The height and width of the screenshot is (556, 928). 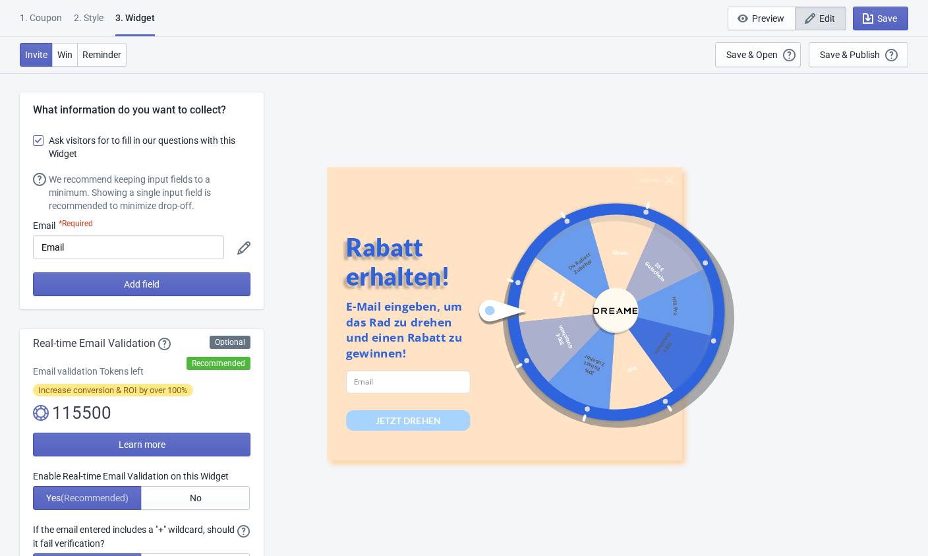 What do you see at coordinates (102, 55) in the screenshot?
I see `button: Reminder` at bounding box center [102, 55].